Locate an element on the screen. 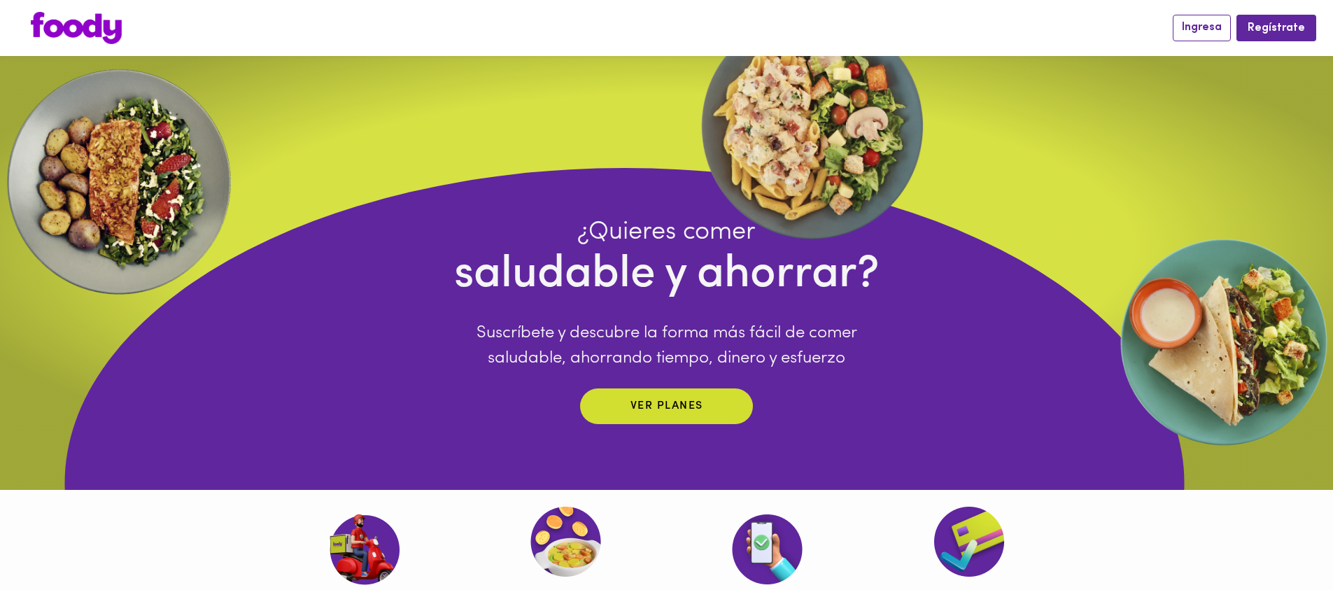  button: Ingresa is located at coordinates (1202, 27).